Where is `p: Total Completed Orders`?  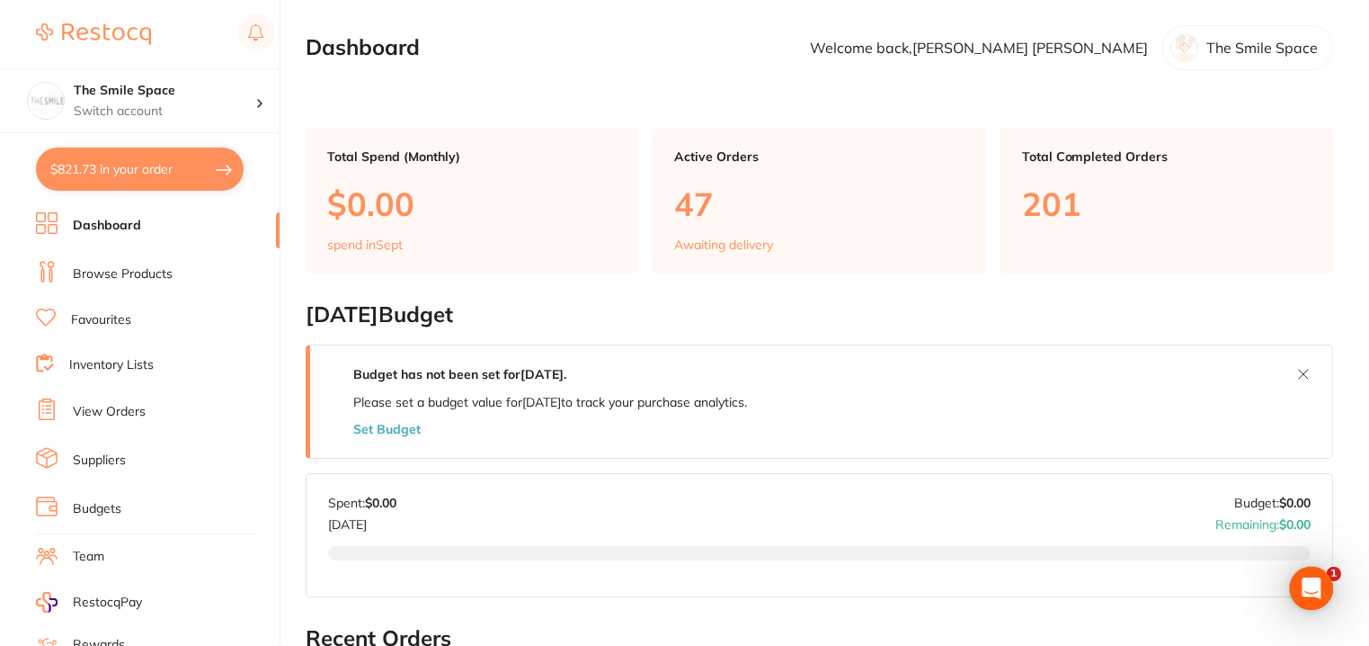
p: Total Completed Orders is located at coordinates (1167, 156).